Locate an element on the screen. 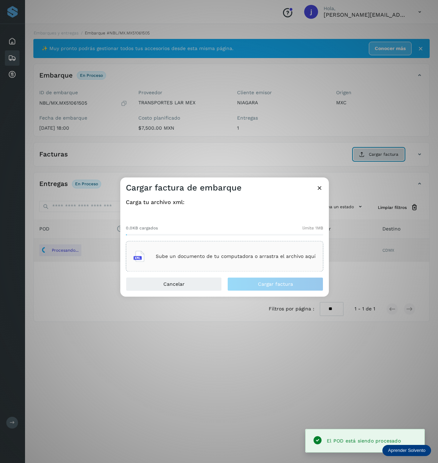  div: Aprender Solvento is located at coordinates (406, 450).